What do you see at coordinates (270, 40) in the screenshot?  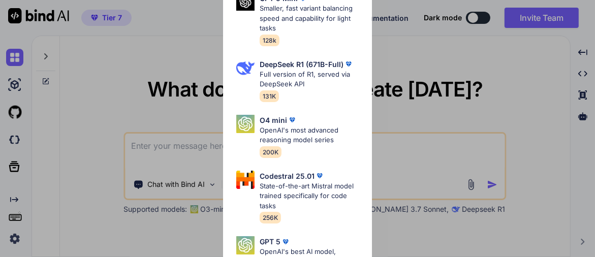 I see `span: 128k` at bounding box center [270, 40].